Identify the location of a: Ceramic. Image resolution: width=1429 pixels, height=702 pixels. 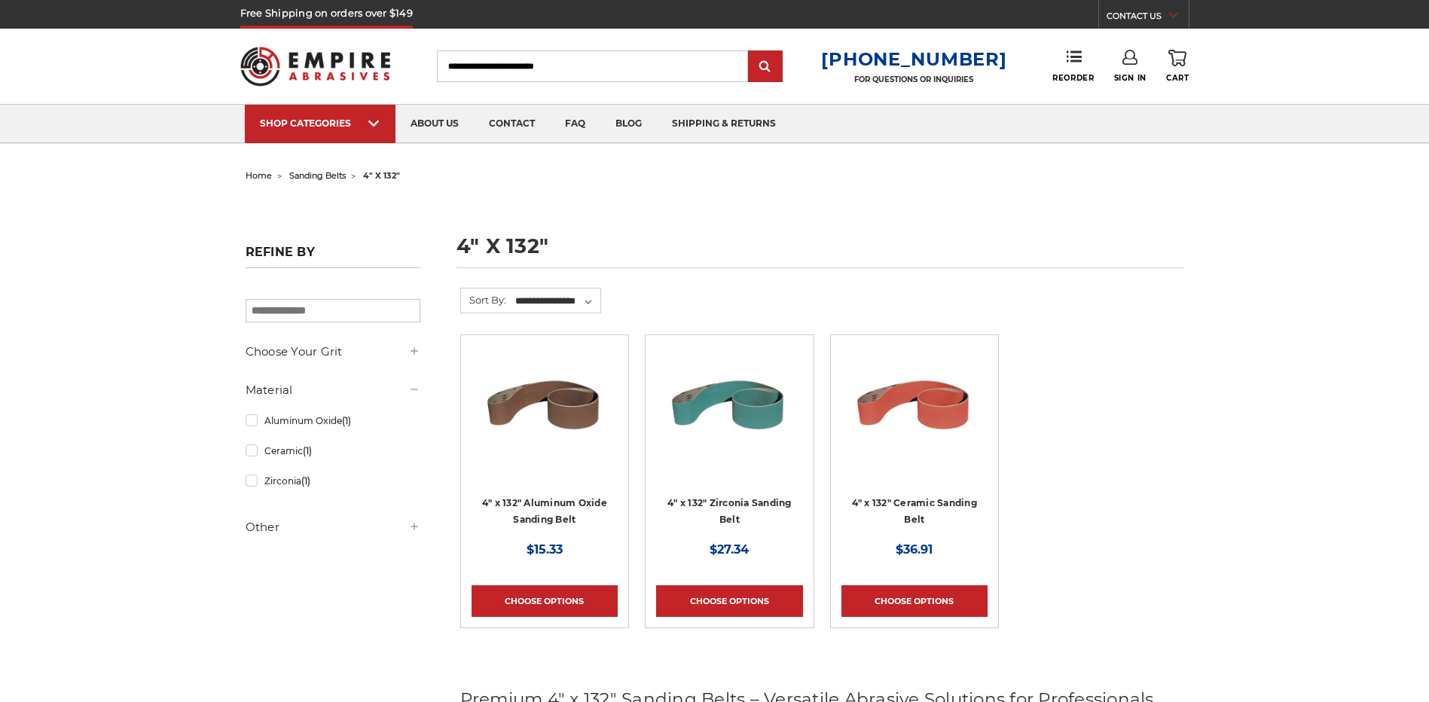
(333, 451).